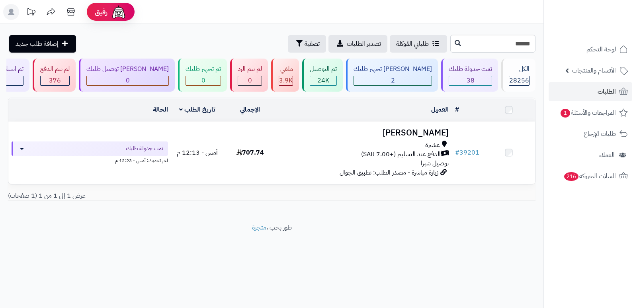 The width and height of the screenshot is (637, 308). Describe the element at coordinates (285, 75) in the screenshot. I see `a: ملغي 3.9K` at that location.